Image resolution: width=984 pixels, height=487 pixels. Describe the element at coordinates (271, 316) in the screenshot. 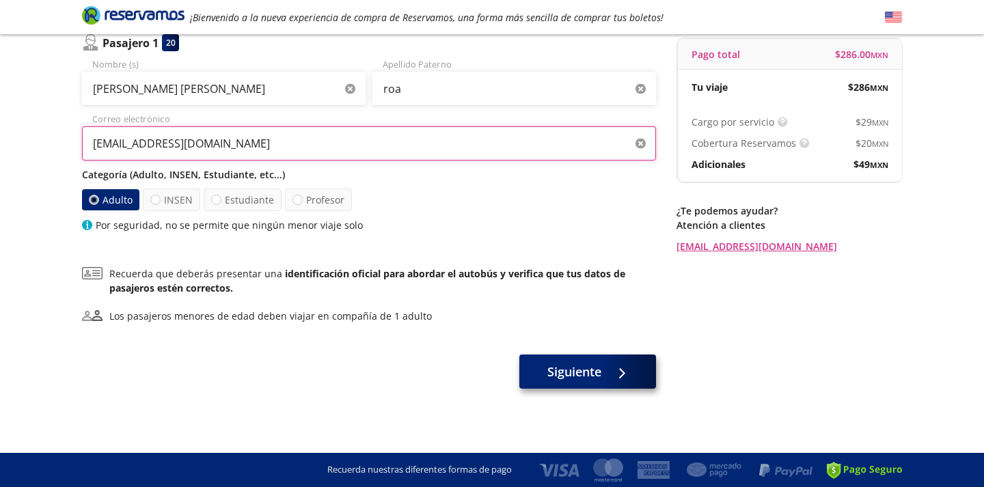

I see `div: Los pasajeros menores de edad deben viajar en compañía de 1 adulto` at that location.